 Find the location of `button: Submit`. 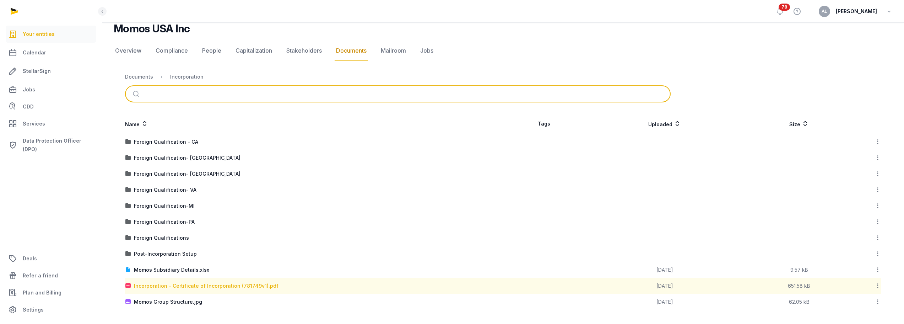

button: Submit is located at coordinates (137, 94).